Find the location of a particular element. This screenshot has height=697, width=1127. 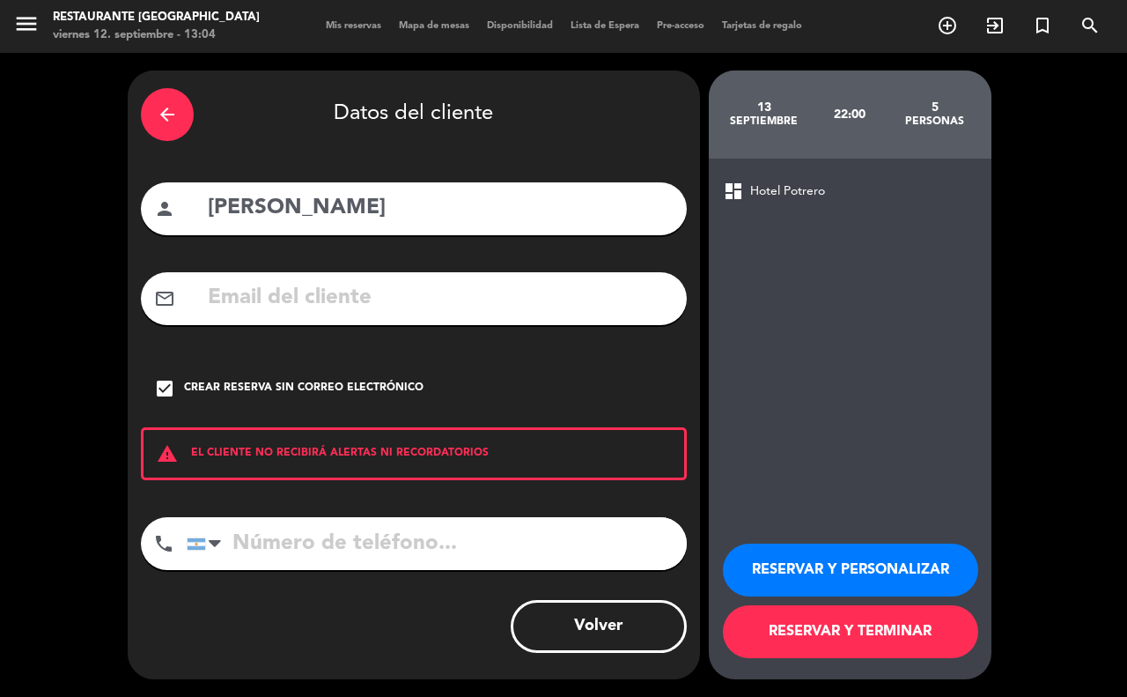

i: menu is located at coordinates (26, 24).